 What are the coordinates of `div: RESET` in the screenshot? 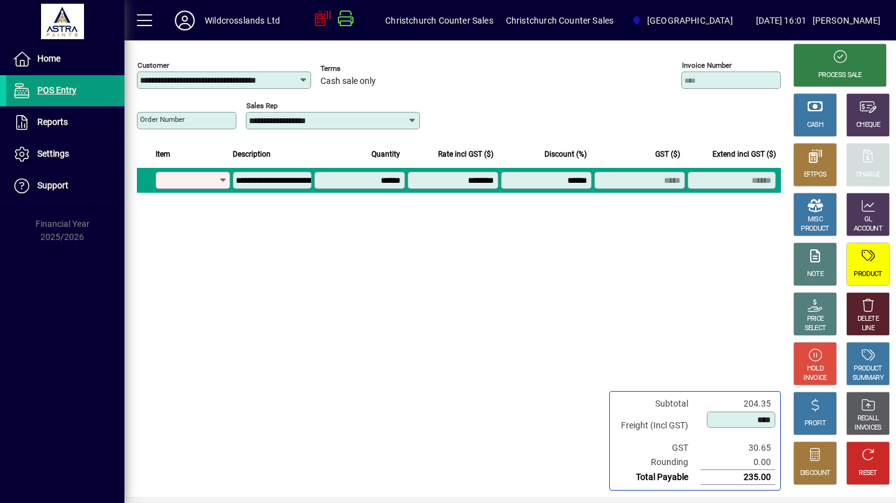 It's located at (868, 473).